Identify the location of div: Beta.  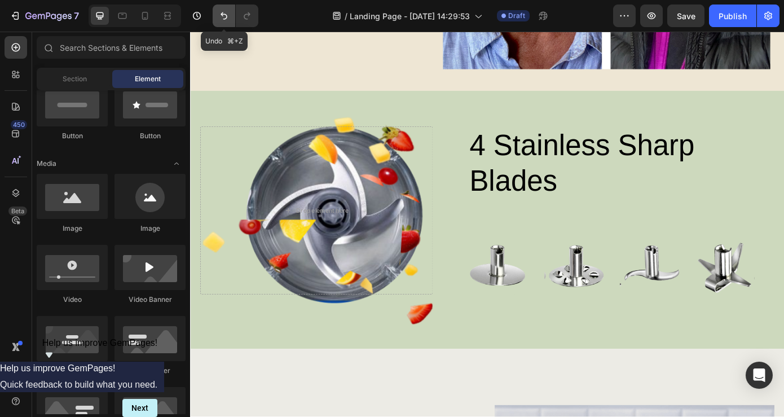
(17, 211).